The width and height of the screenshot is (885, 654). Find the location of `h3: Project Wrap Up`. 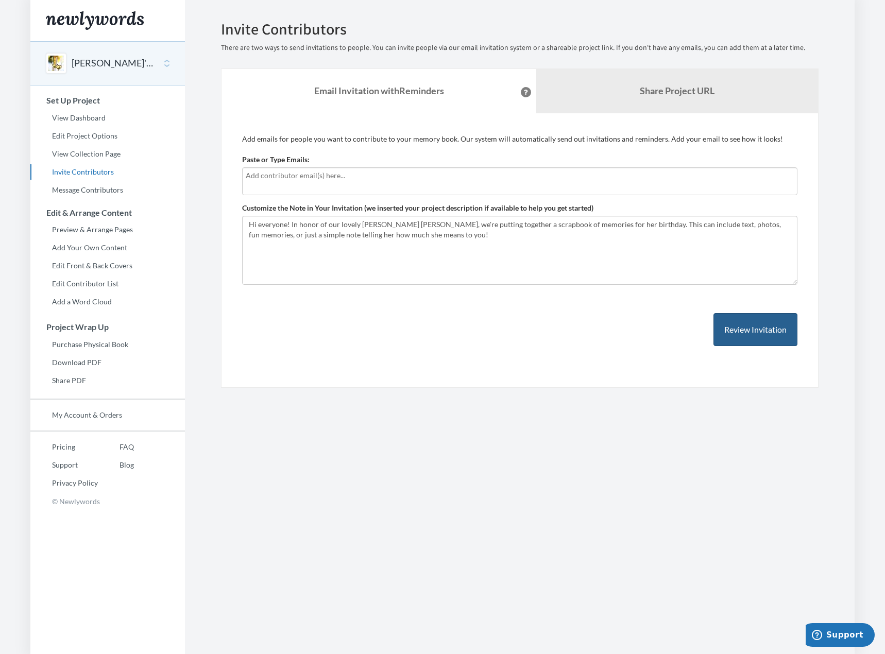

h3: Project Wrap Up is located at coordinates (108, 327).